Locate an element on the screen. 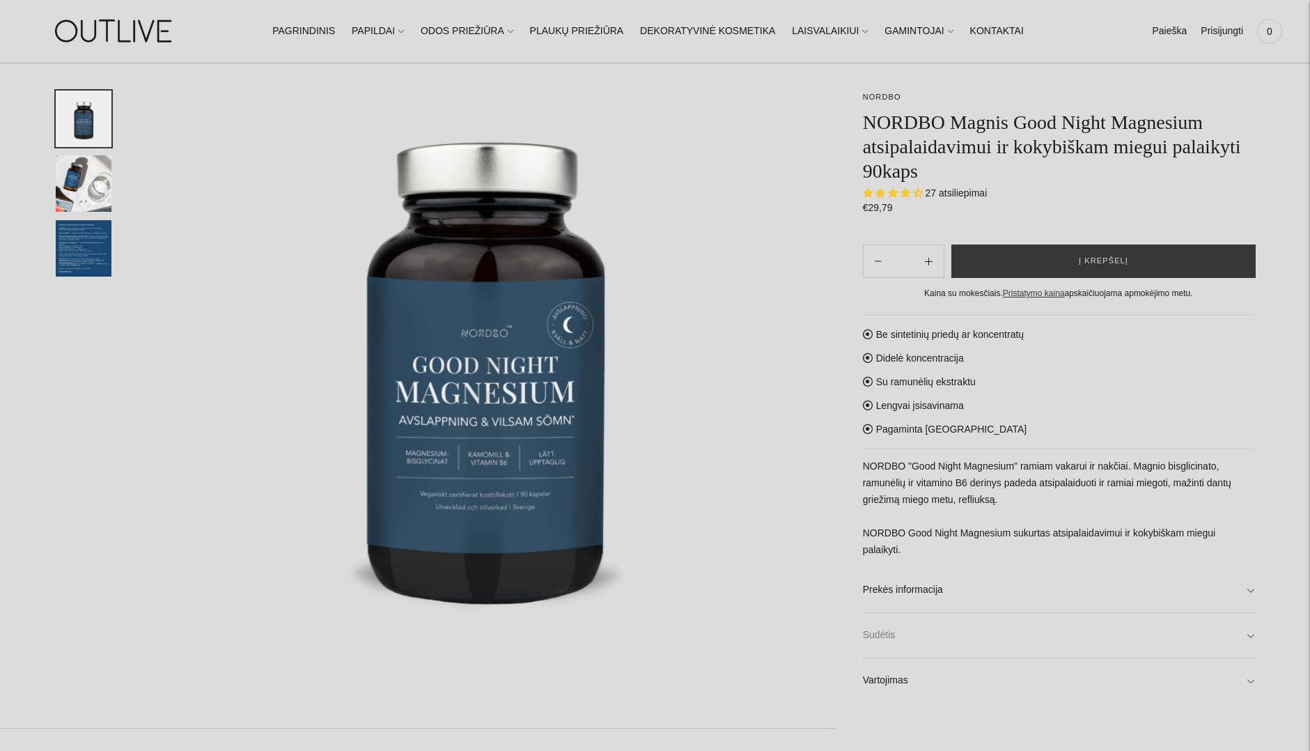 The width and height of the screenshot is (1310, 751). button: Į krepšelį is located at coordinates (1103, 261).